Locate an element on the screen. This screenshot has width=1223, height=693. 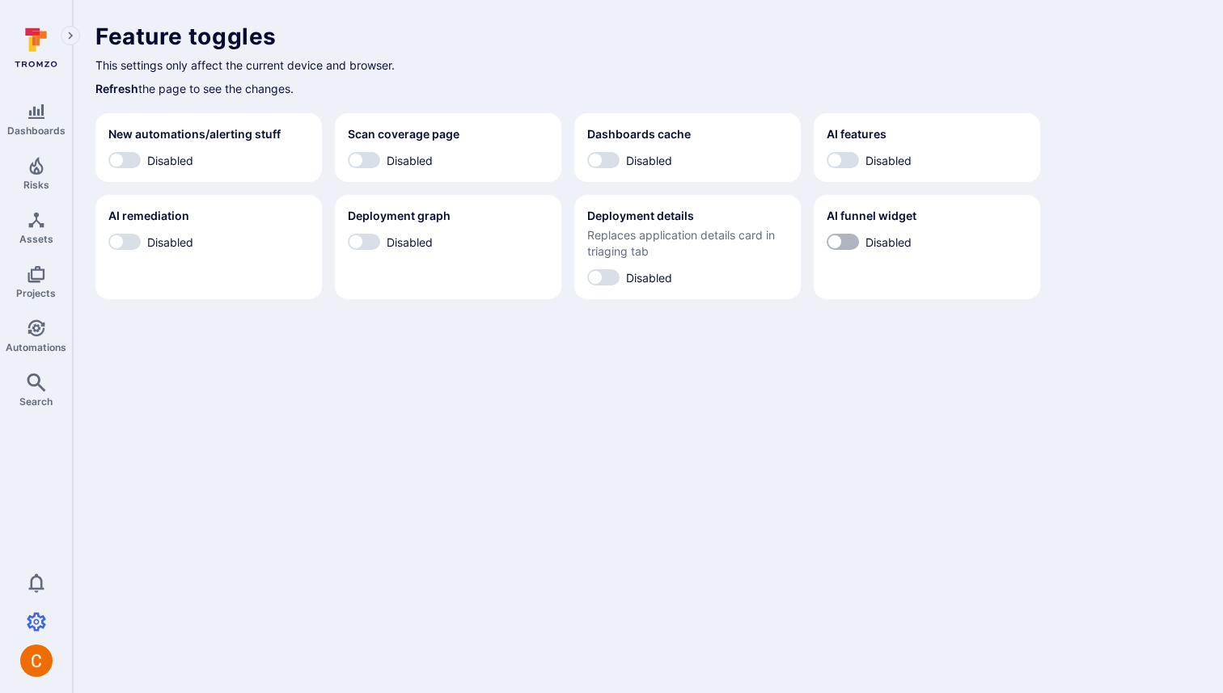
button: Expand navigation menu is located at coordinates (70, 36).